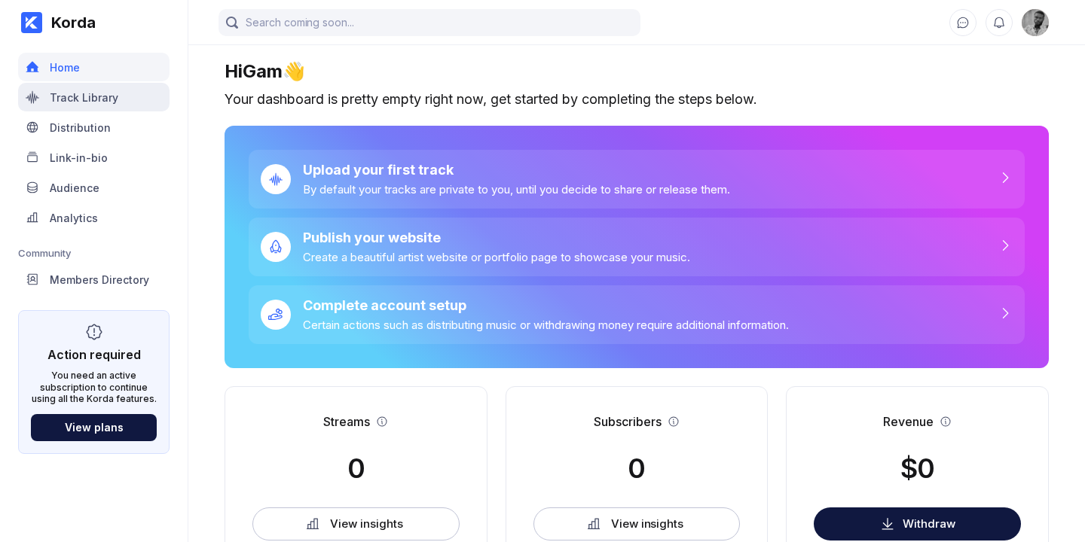  Describe the element at coordinates (93, 387) in the screenshot. I see `div: You need an active subscription to continue using all the Korda features.` at that location.